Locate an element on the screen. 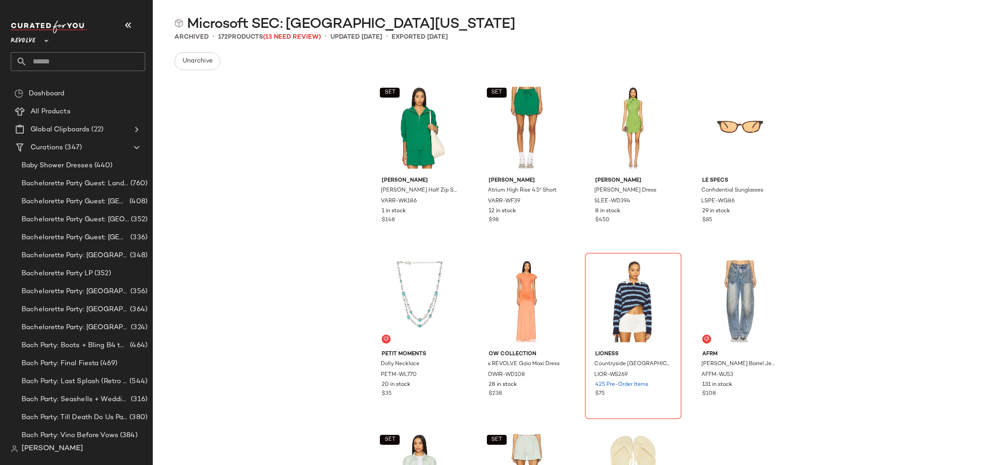  span: $98 is located at coordinates (494, 220).